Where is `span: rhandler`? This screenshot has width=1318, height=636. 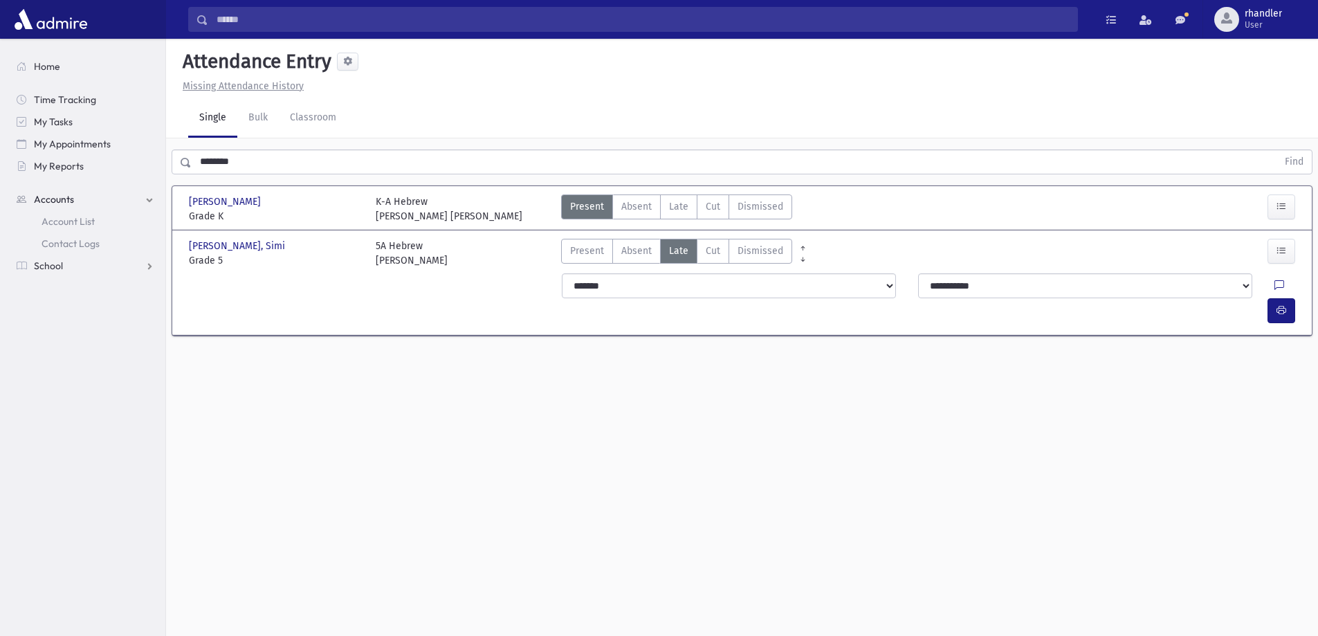
span: rhandler is located at coordinates (1263, 14).